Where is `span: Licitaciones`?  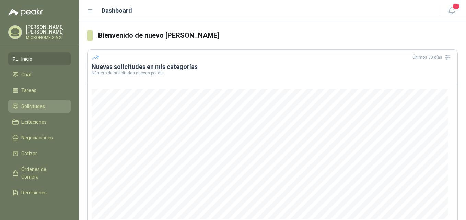
span: Licitaciones is located at coordinates (34, 122).